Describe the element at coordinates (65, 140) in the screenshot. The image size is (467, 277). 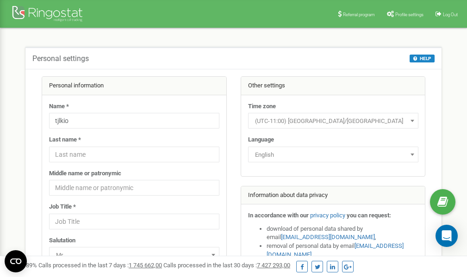
I see `label: Last name *` at that location.